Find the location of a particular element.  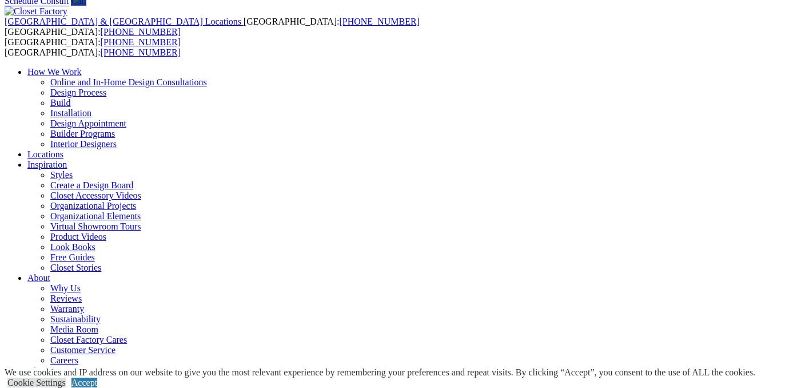

a: Careers is located at coordinates (64, 360).